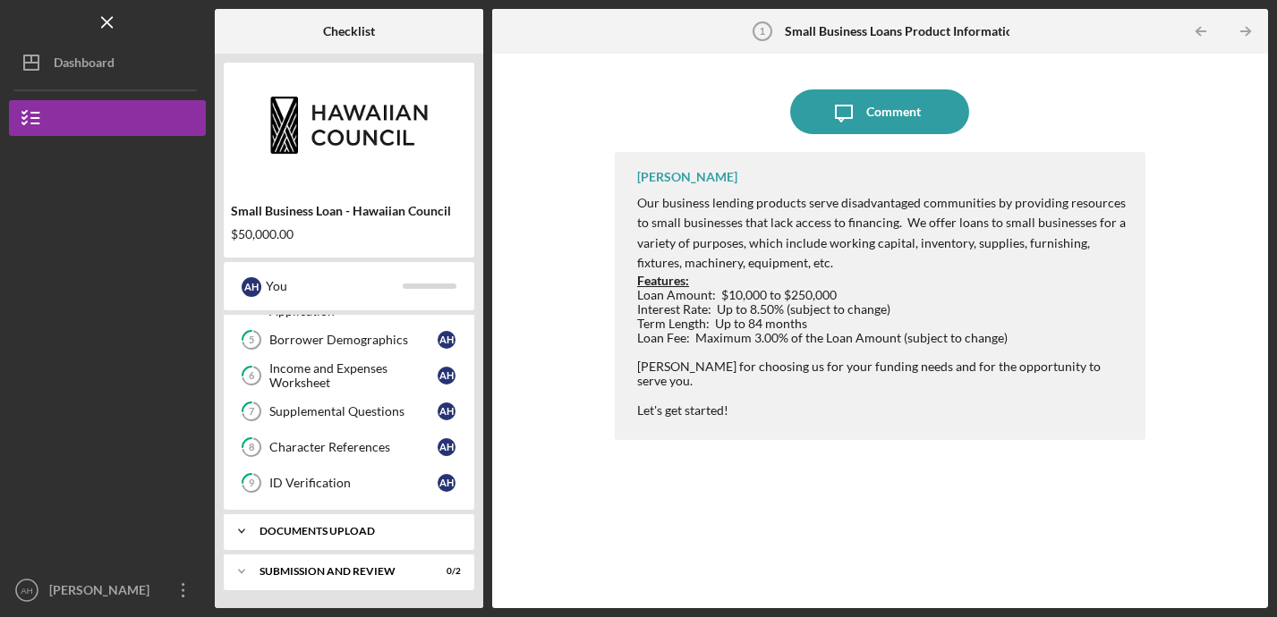  What do you see at coordinates (349, 483) in the screenshot?
I see `a: 9ID VerificationAH` at bounding box center [349, 483].